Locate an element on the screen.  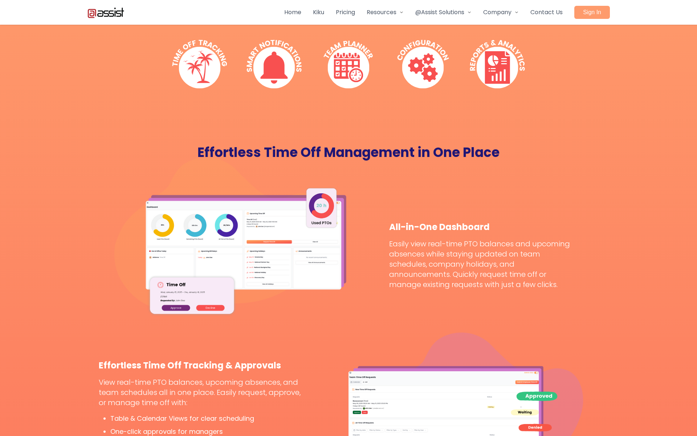
h3: All-in-One Dashboard is located at coordinates (494, 227).